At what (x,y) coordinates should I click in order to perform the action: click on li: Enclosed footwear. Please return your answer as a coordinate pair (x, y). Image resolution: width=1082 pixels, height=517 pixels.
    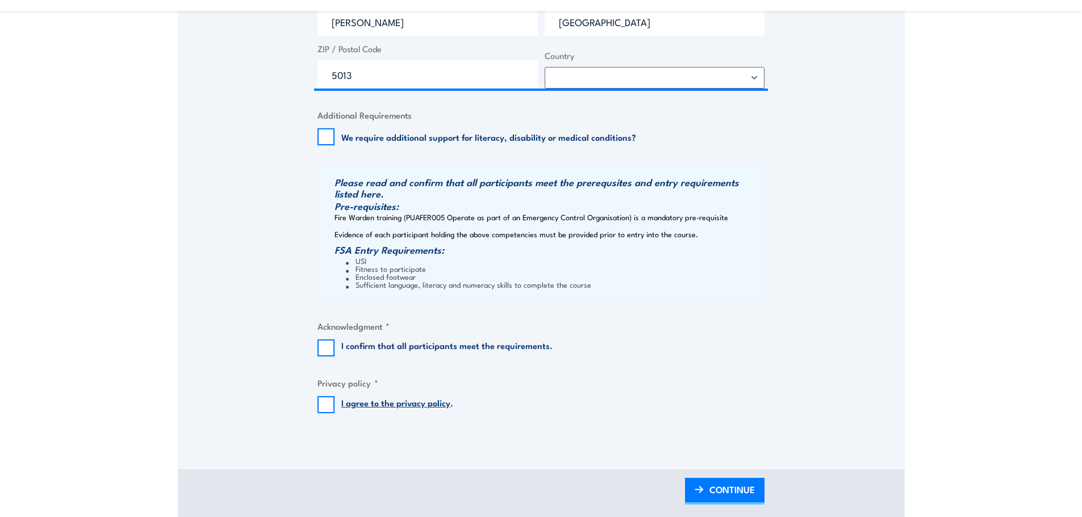
    Looking at the image, I should click on (554, 277).